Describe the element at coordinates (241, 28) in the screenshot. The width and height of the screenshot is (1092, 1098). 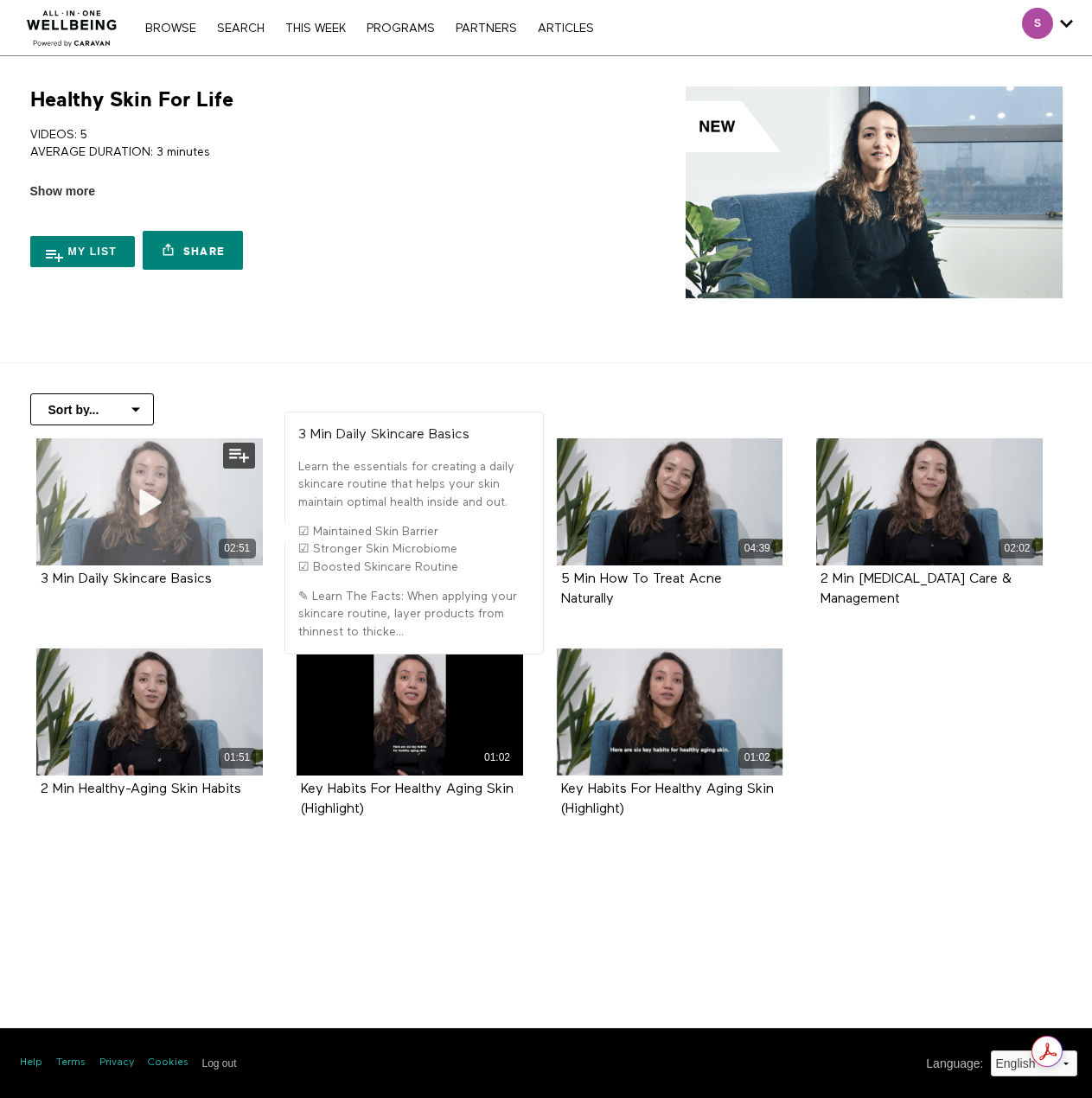
I see `a: Search` at that location.